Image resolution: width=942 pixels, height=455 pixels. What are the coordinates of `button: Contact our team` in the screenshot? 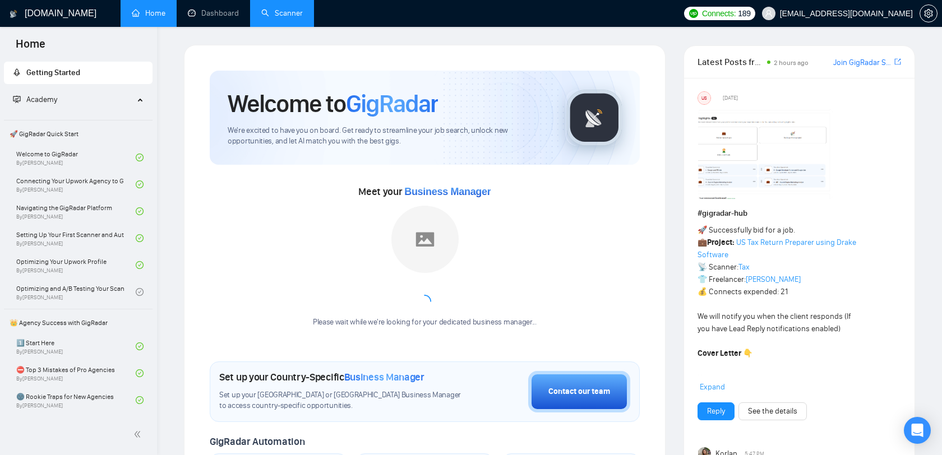 It's located at (579, 392).